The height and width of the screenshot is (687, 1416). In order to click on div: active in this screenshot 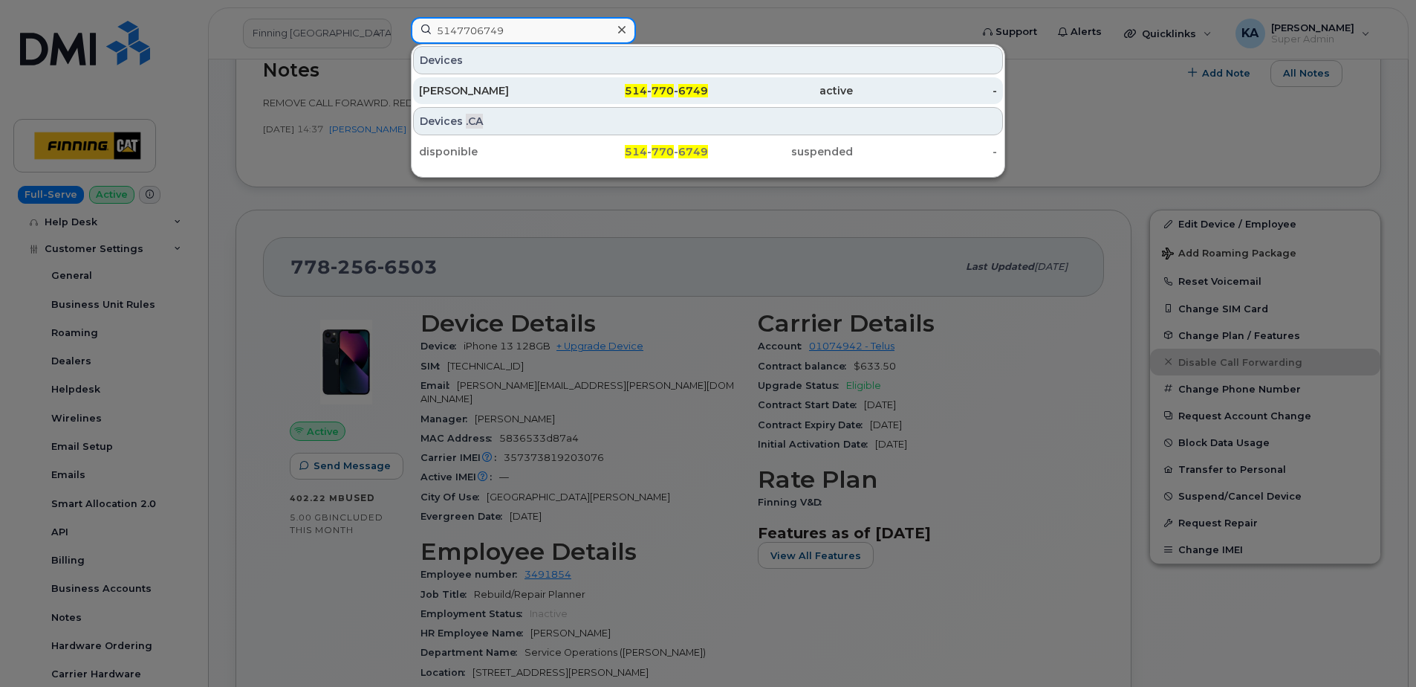, I will do `click(780, 91)`.